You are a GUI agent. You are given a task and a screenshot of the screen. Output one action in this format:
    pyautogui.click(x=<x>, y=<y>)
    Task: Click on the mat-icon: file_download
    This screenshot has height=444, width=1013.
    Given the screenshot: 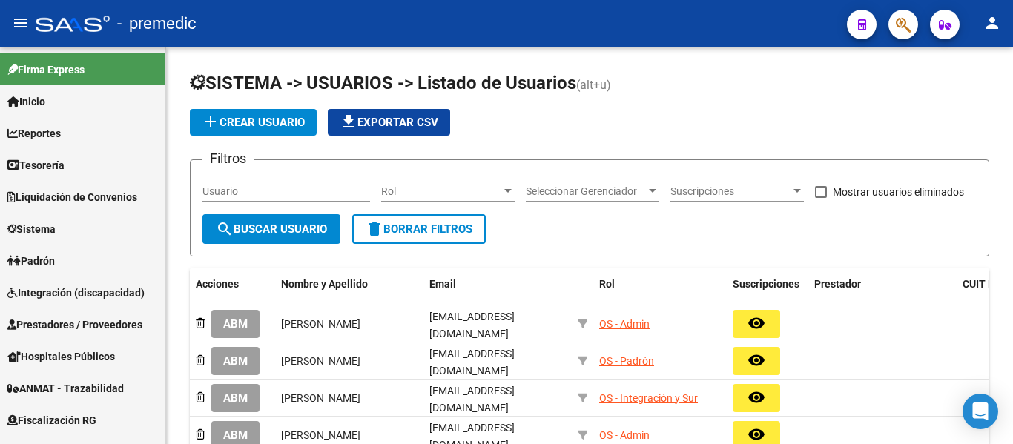 What is the action you would take?
    pyautogui.click(x=349, y=122)
    